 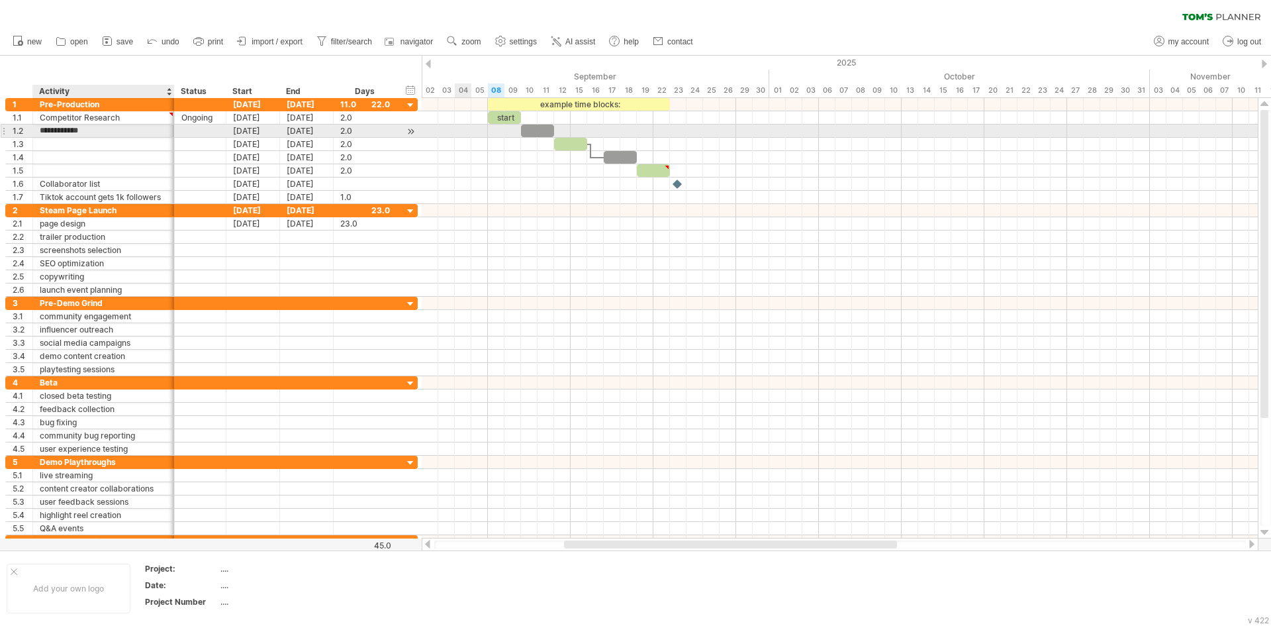 I want to click on div: user experience testing, so click(x=103, y=448).